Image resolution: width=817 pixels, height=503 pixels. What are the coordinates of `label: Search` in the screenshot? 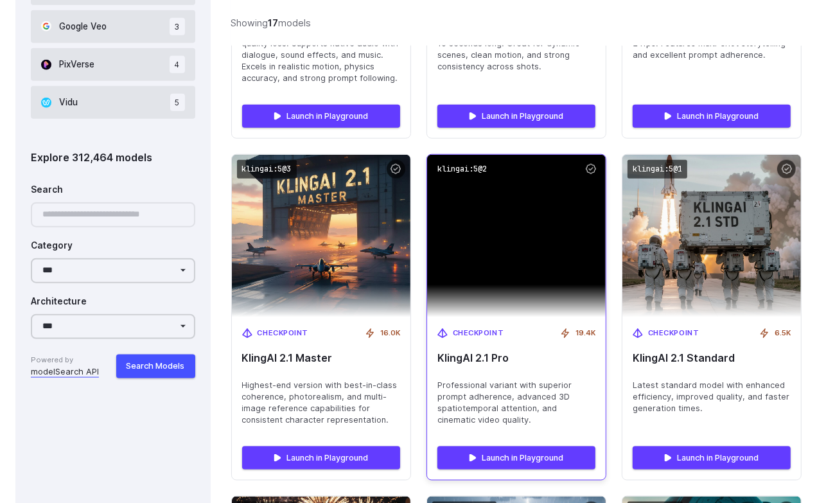 It's located at (47, 190).